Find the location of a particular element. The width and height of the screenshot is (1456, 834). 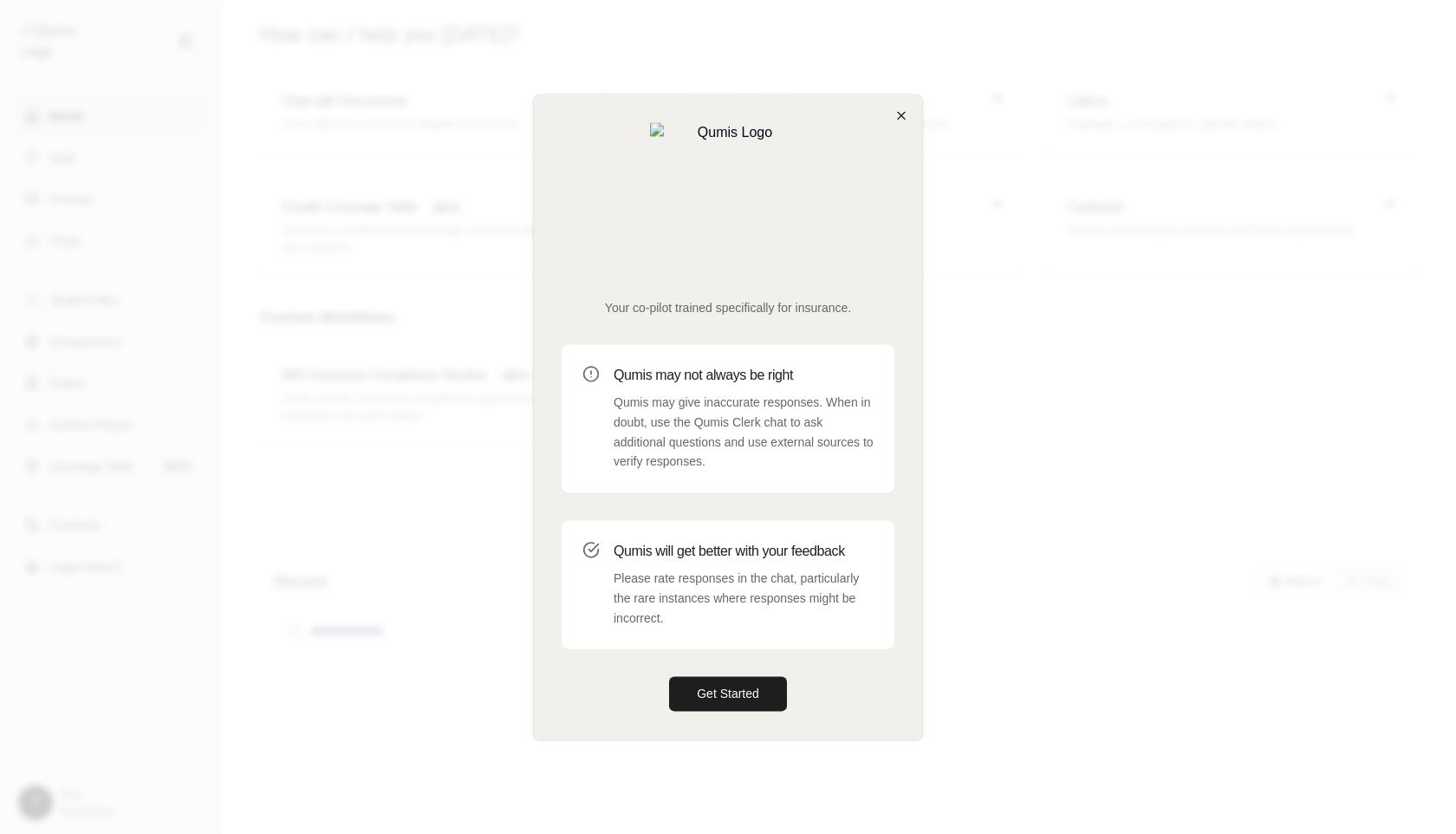

img: Qumis Logo is located at coordinates (728, 200).